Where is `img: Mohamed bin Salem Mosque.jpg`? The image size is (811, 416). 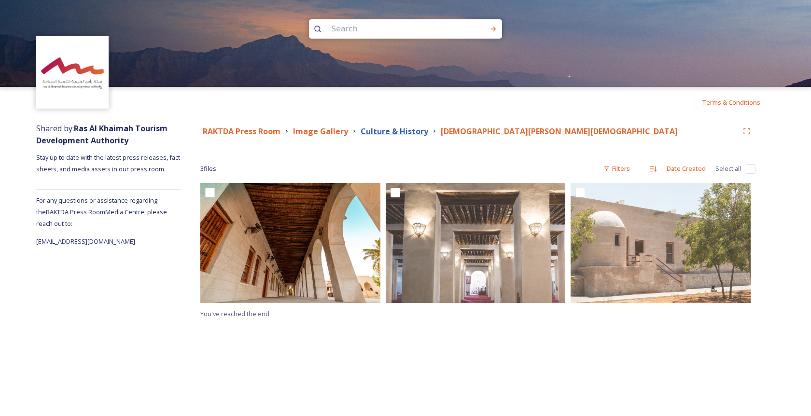
img: Mohamed bin Salem Mosque.jpg is located at coordinates (290, 243).